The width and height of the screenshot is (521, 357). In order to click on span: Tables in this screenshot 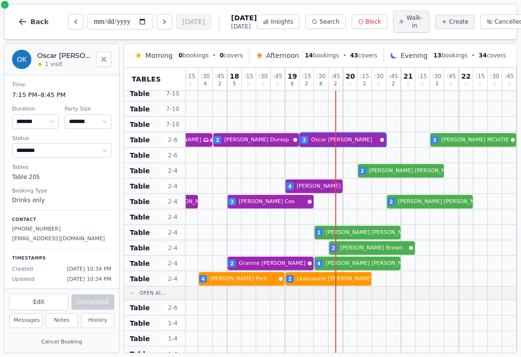, I will do `click(146, 79)`.